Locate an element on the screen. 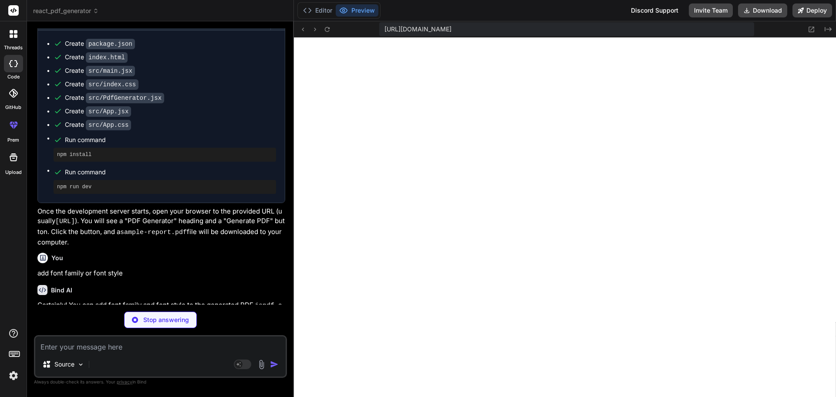 Image resolution: width=836 pixels, height=397 pixels. button: Download is located at coordinates (762, 10).